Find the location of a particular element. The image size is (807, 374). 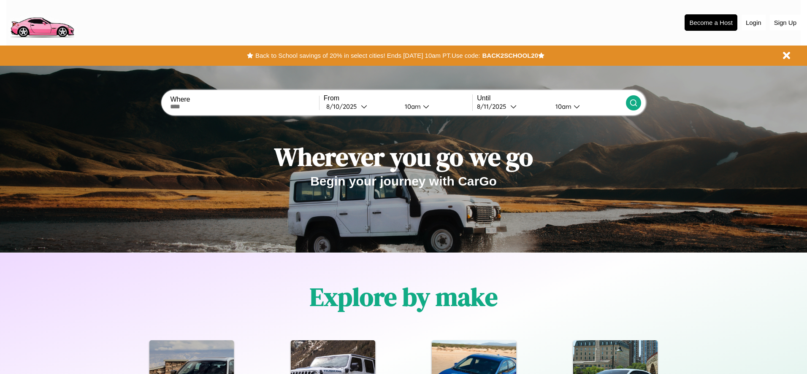

label: Where is located at coordinates (244, 100).